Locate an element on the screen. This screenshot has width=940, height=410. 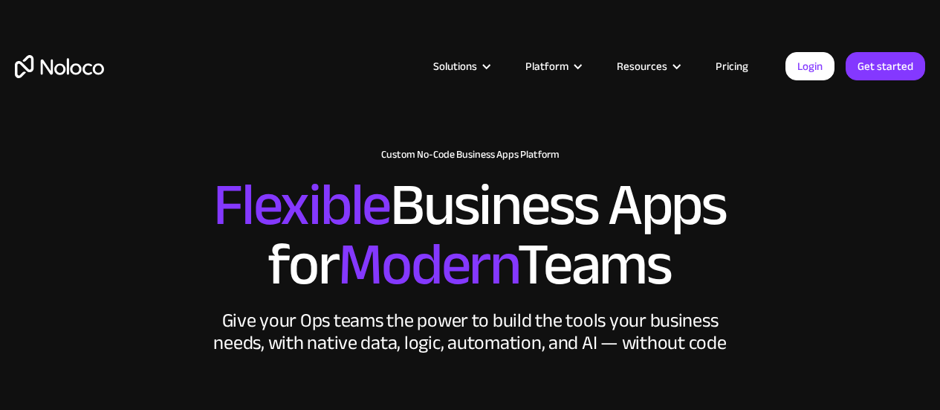
a: home is located at coordinates (59, 66).